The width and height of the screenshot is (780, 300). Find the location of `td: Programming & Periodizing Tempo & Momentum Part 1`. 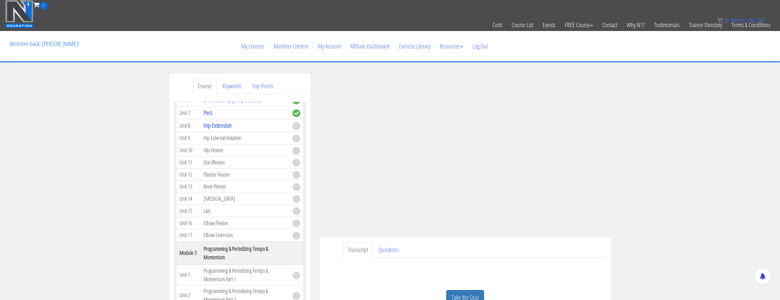

td: Programming & Periodizing Tempo & Momentum Part 1 is located at coordinates (245, 275).